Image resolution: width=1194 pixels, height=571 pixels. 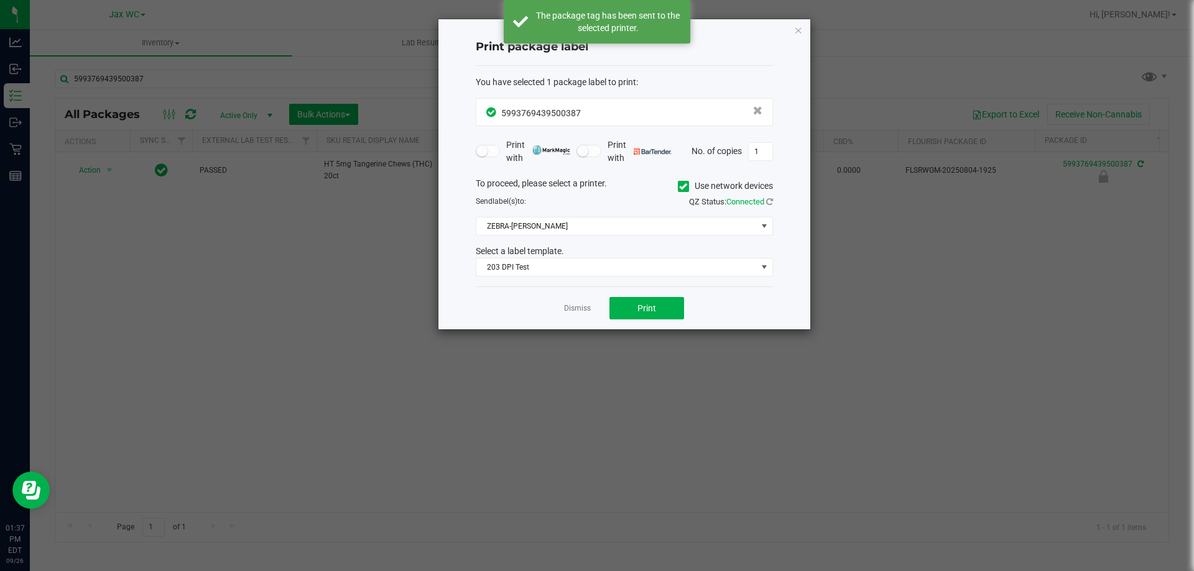 I want to click on span: No. of copies, so click(x=716, y=150).